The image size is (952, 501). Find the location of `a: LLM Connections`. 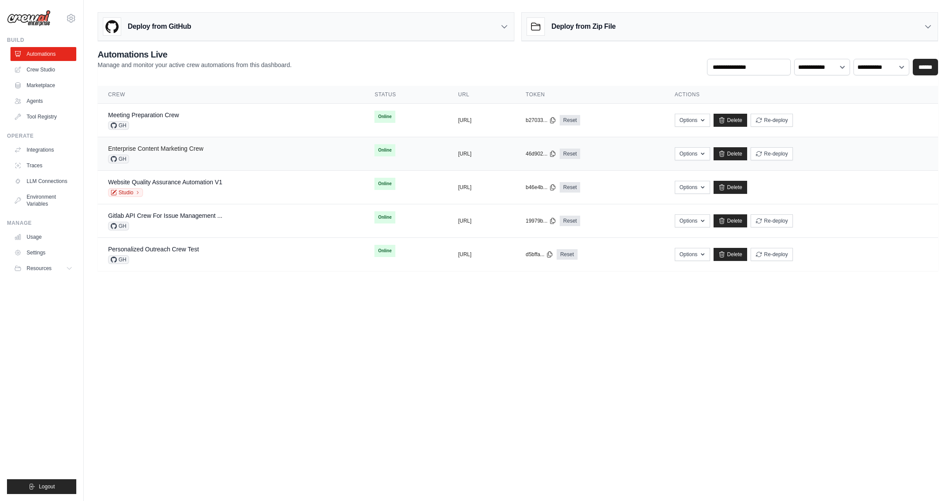

a: LLM Connections is located at coordinates (43, 181).